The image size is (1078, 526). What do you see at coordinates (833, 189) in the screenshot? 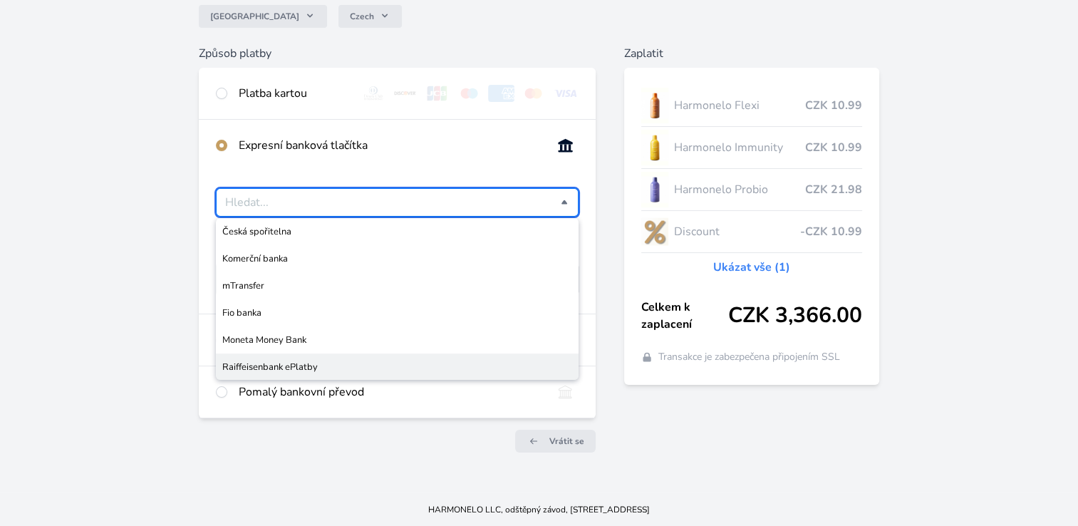
I see `span: CZK 21.98` at bounding box center [833, 189].